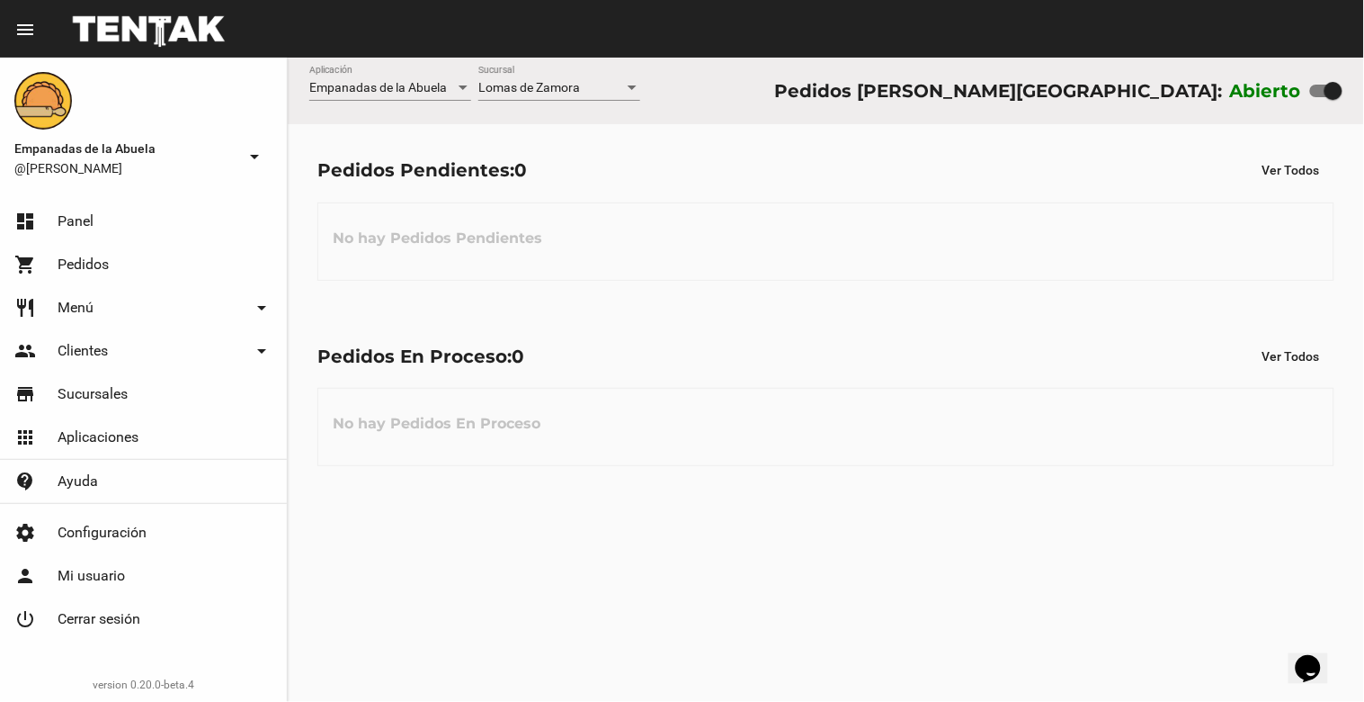  Describe the element at coordinates (25, 532) in the screenshot. I see `mat-icon: settings` at that location.